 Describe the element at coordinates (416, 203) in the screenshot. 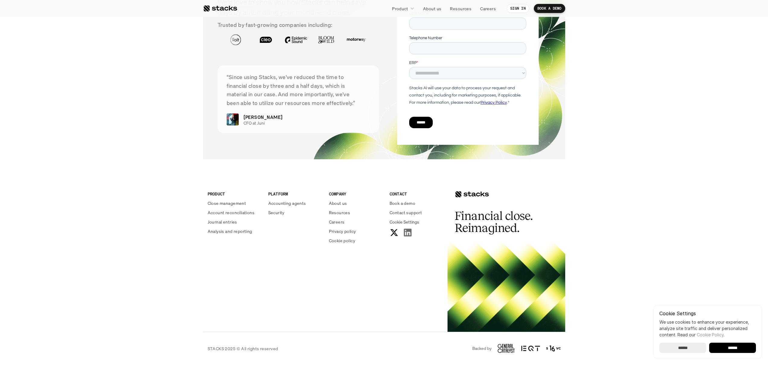

I see `a: Book a demo` at that location.